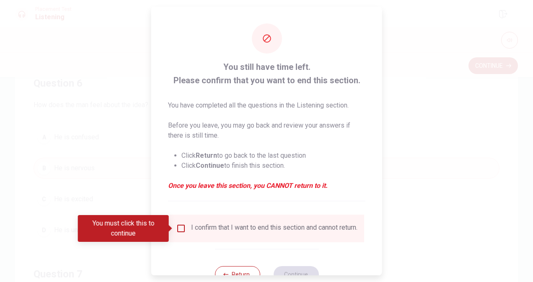 The image size is (533, 282). Describe the element at coordinates (210, 165) in the screenshot. I see `strong: Continue` at that location.